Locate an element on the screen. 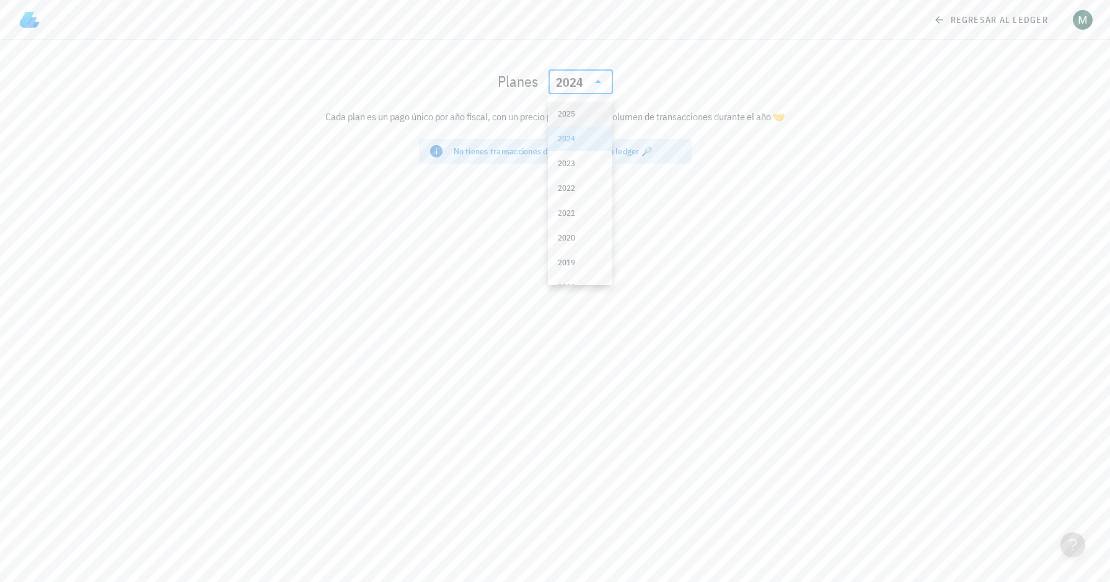  div: 2025 is located at coordinates (580, 114).